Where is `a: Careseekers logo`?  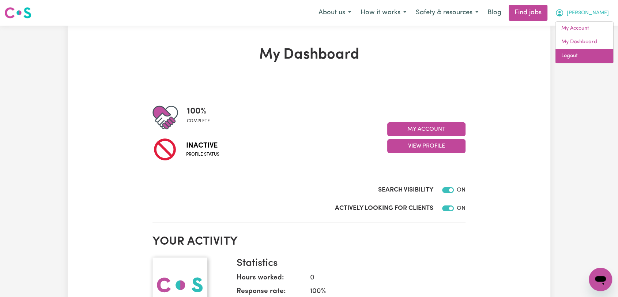
a: Careseekers logo is located at coordinates (18, 13).